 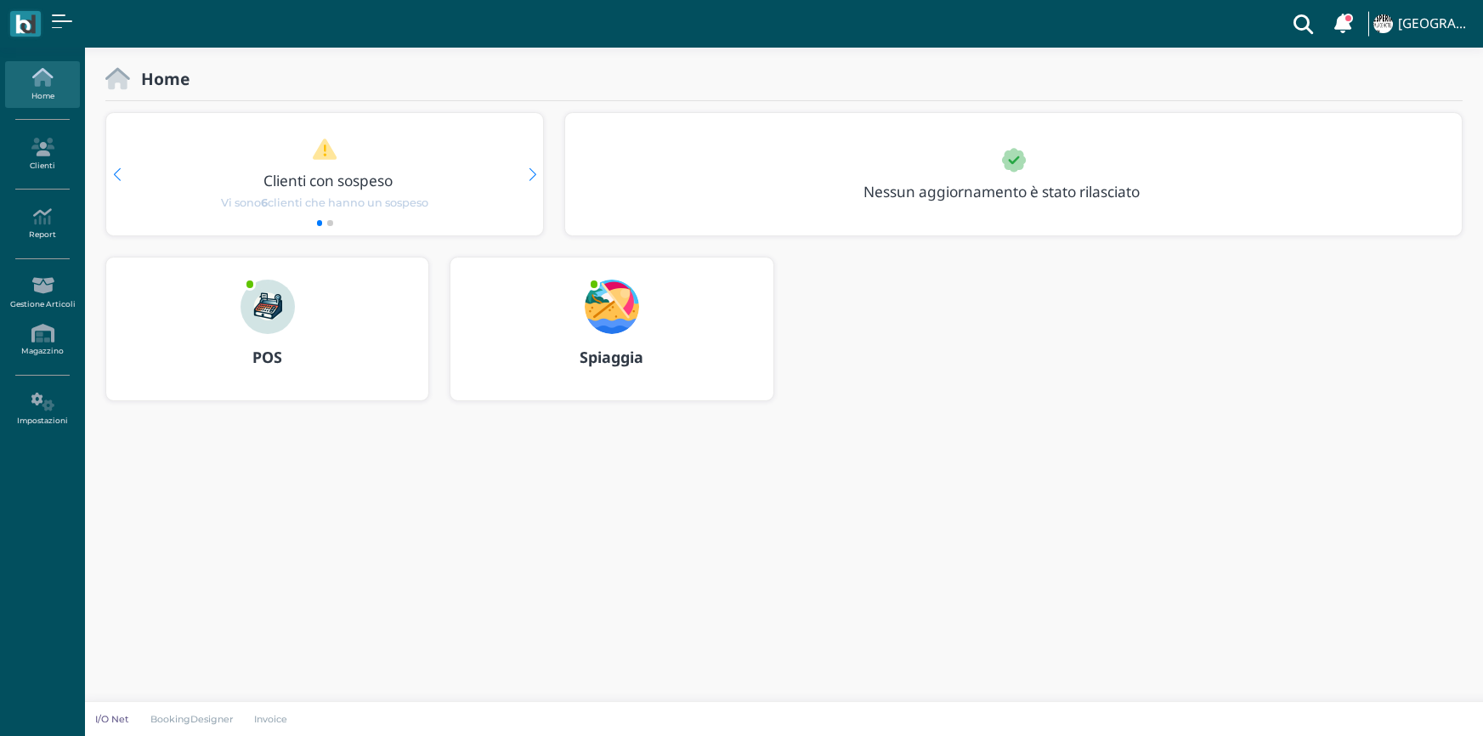 I want to click on a: Gestione Articoli, so click(x=42, y=292).